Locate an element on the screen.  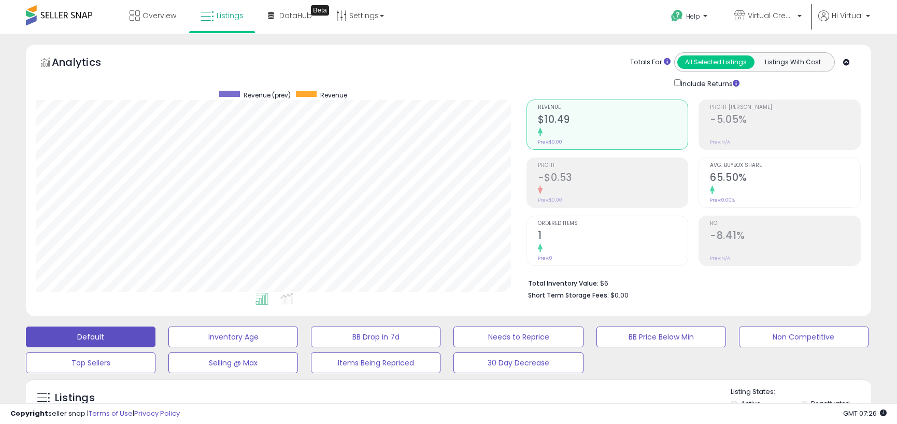
small: Prev: 0.00% is located at coordinates (722, 200).